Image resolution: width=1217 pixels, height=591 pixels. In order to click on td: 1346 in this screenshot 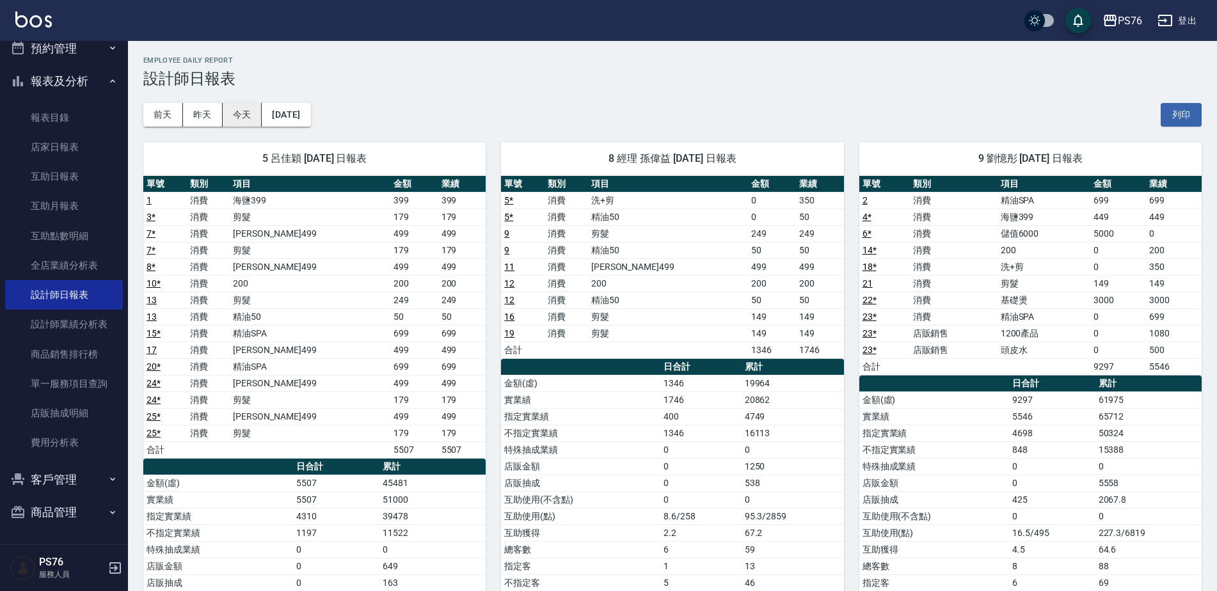, I will do `click(701, 433)`.